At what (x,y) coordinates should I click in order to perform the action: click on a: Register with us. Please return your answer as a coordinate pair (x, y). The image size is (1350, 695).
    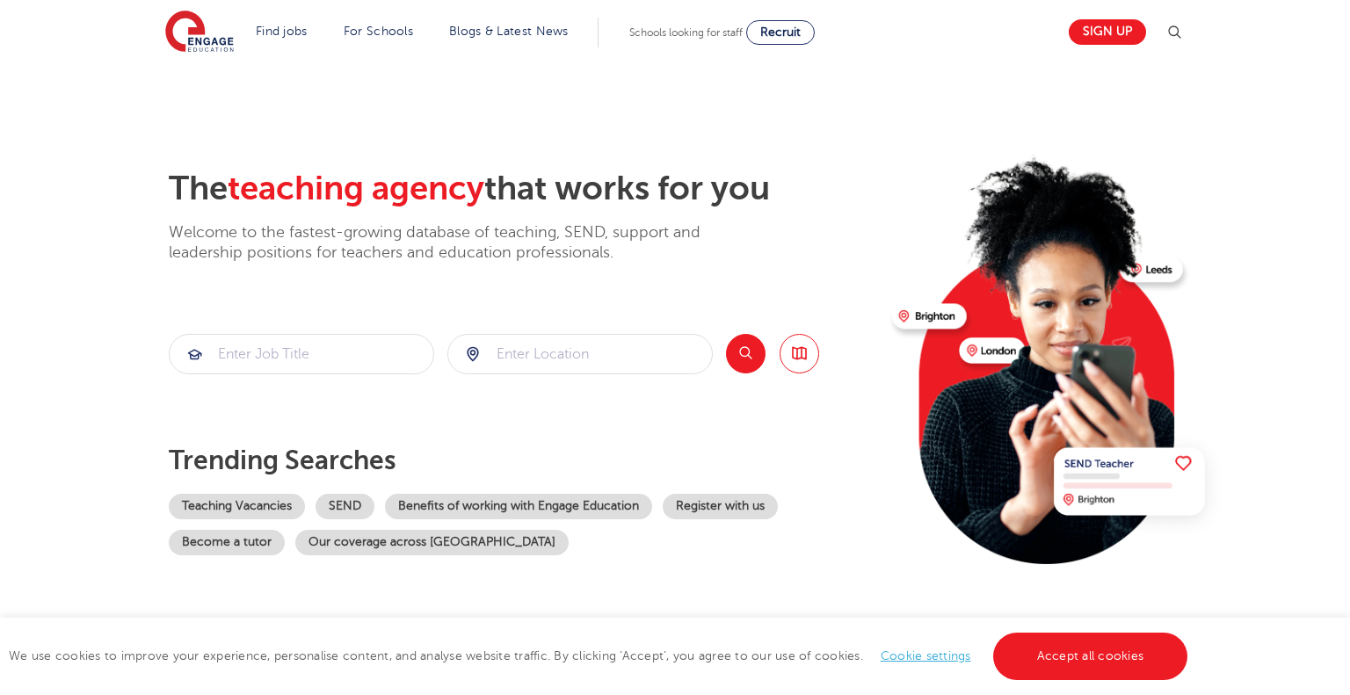
    Looking at the image, I should click on (720, 506).